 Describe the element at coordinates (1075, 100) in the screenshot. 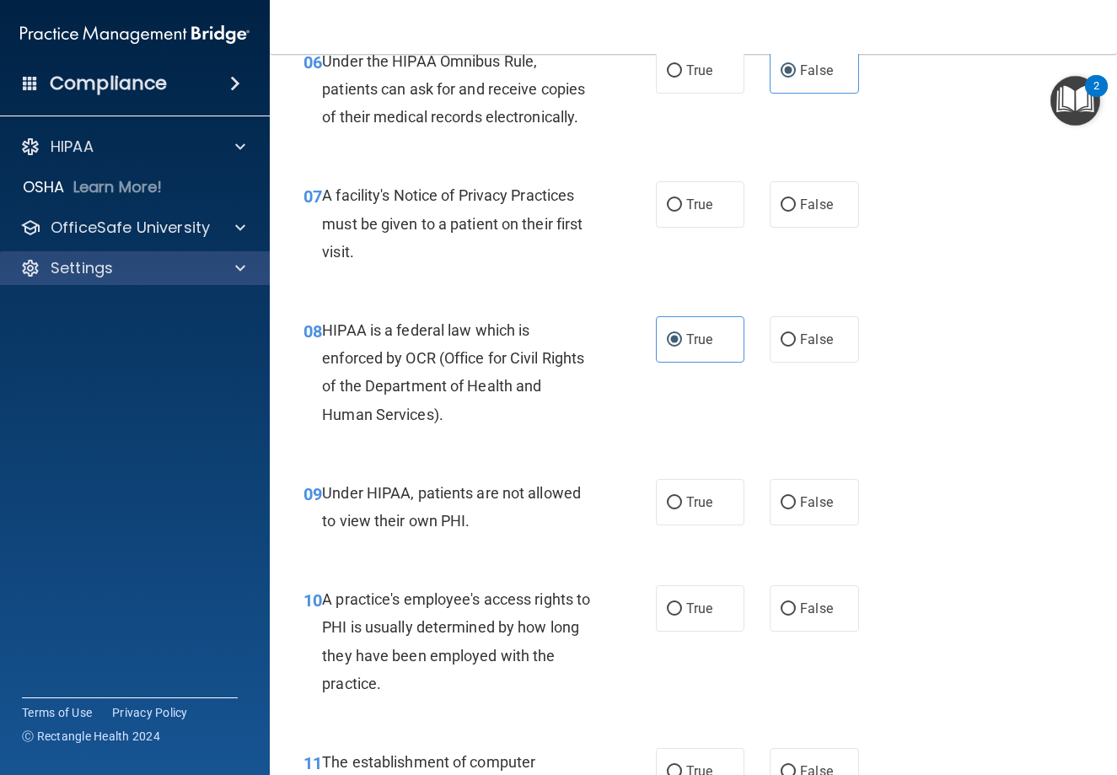

I see `button: Open Resource Center, 2 new notifications` at that location.